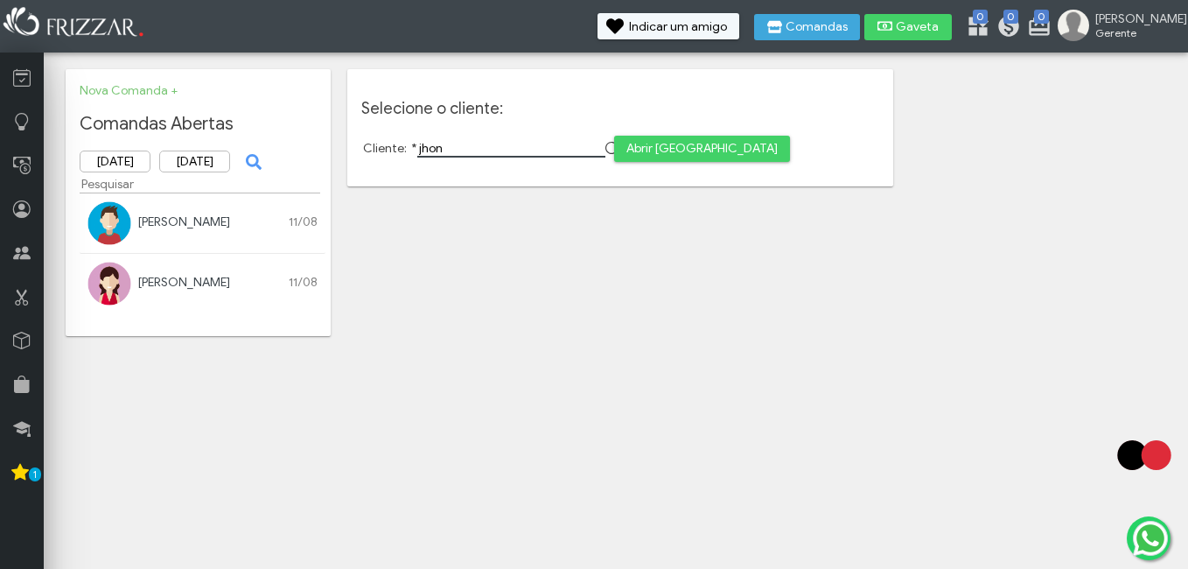  I want to click on span: ui-button, so click(252, 162).